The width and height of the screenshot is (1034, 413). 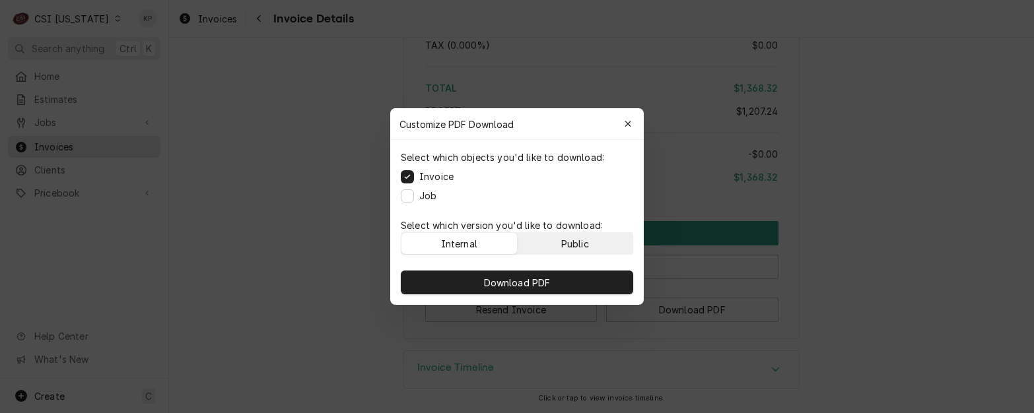 I want to click on span: Download PDF, so click(x=517, y=283).